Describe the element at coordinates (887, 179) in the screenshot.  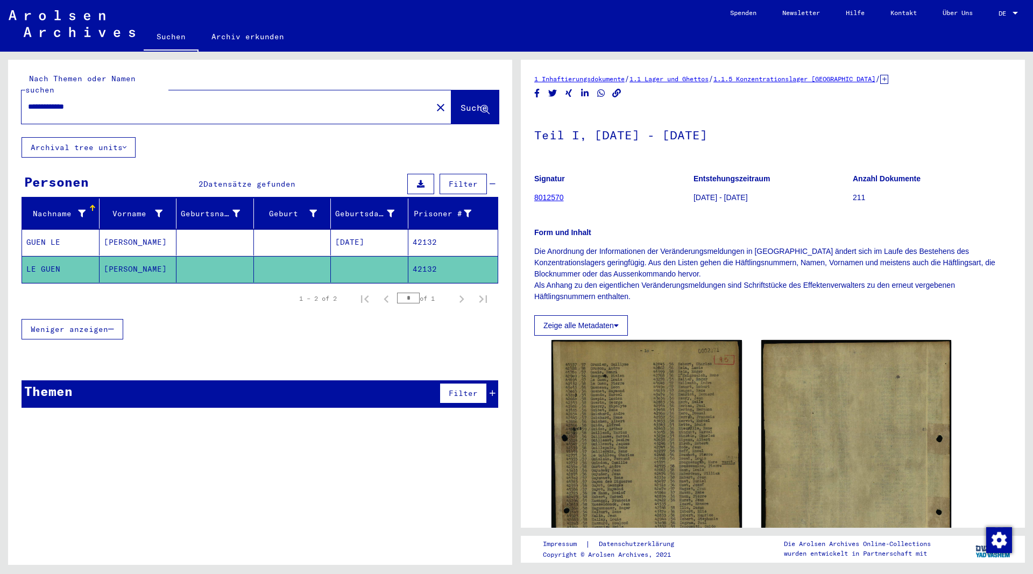
I see `b: Anzahl Dokumente` at that location.